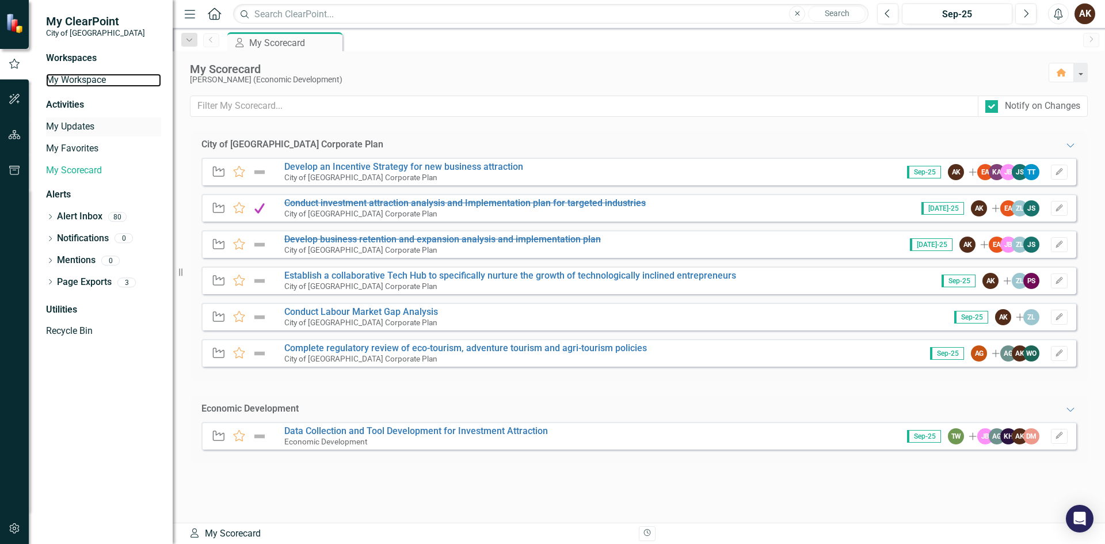 This screenshot has width=1105, height=544. I want to click on div: PS, so click(1031, 281).